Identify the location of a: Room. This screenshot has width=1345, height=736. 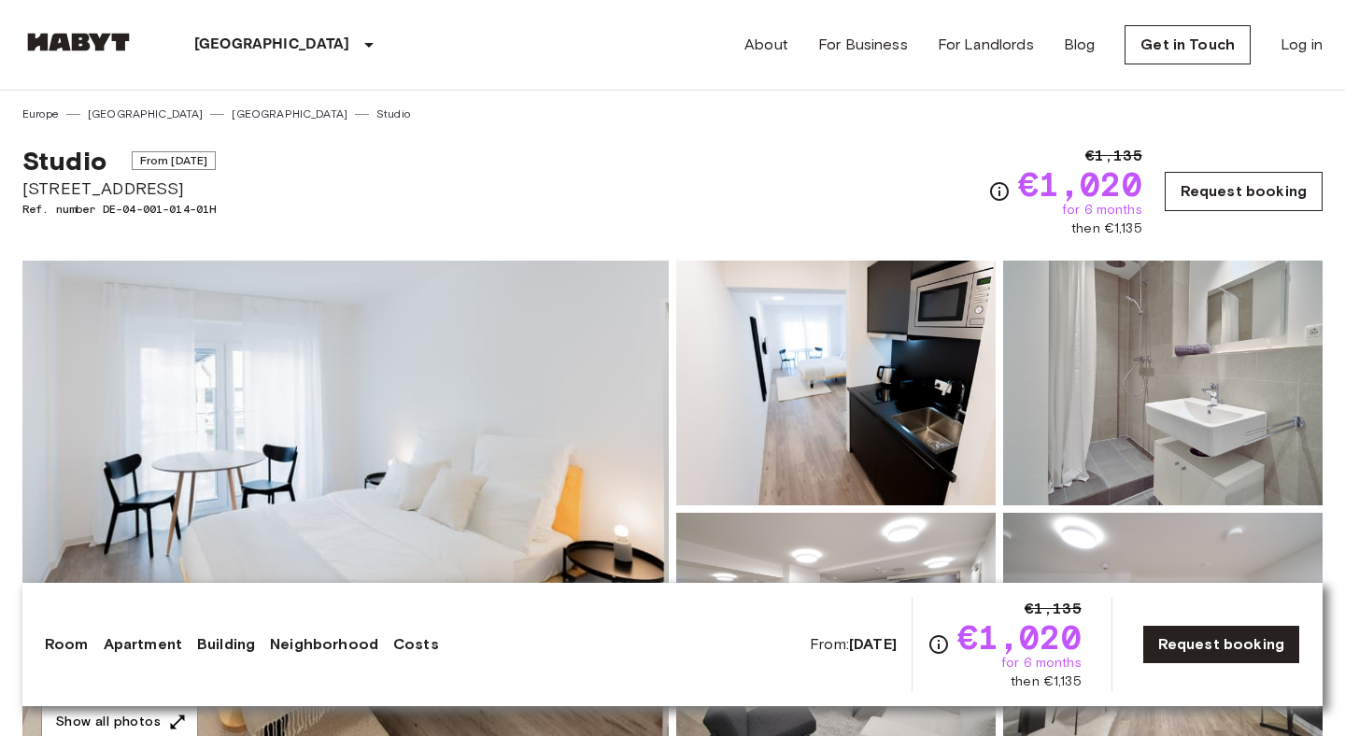
(66, 644).